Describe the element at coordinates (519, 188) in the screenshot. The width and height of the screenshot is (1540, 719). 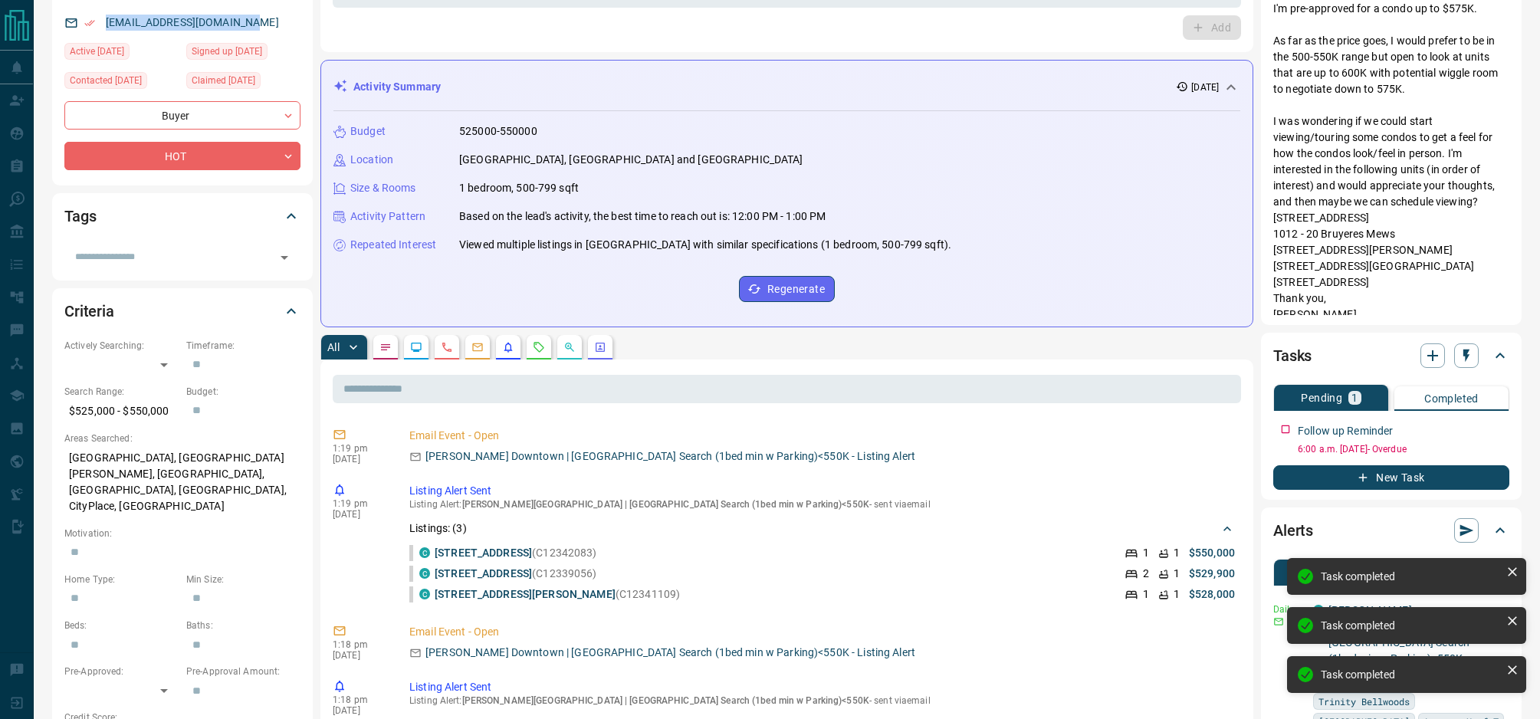
I see `p: 1 bedroom, 500-799 sqft` at that location.